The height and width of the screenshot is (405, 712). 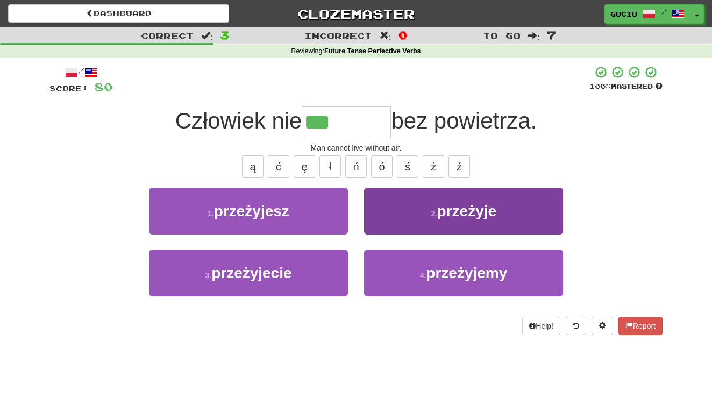 What do you see at coordinates (373, 51) in the screenshot?
I see `strong: Future Tense Perfective Verbs` at bounding box center [373, 51].